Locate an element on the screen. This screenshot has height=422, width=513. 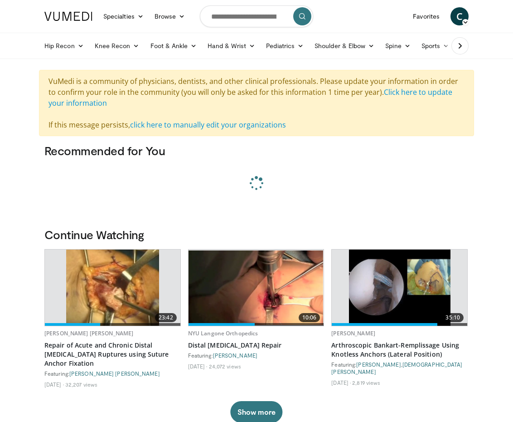
a: Spine is located at coordinates (398, 46).